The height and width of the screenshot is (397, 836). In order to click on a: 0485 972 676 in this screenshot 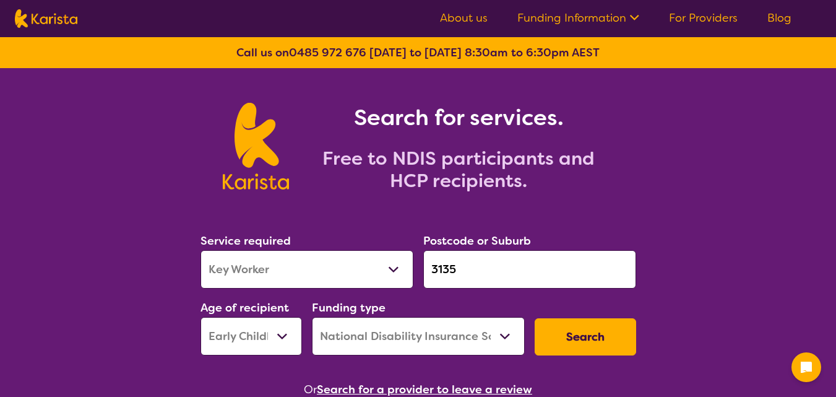, I will do `click(327, 53)`.